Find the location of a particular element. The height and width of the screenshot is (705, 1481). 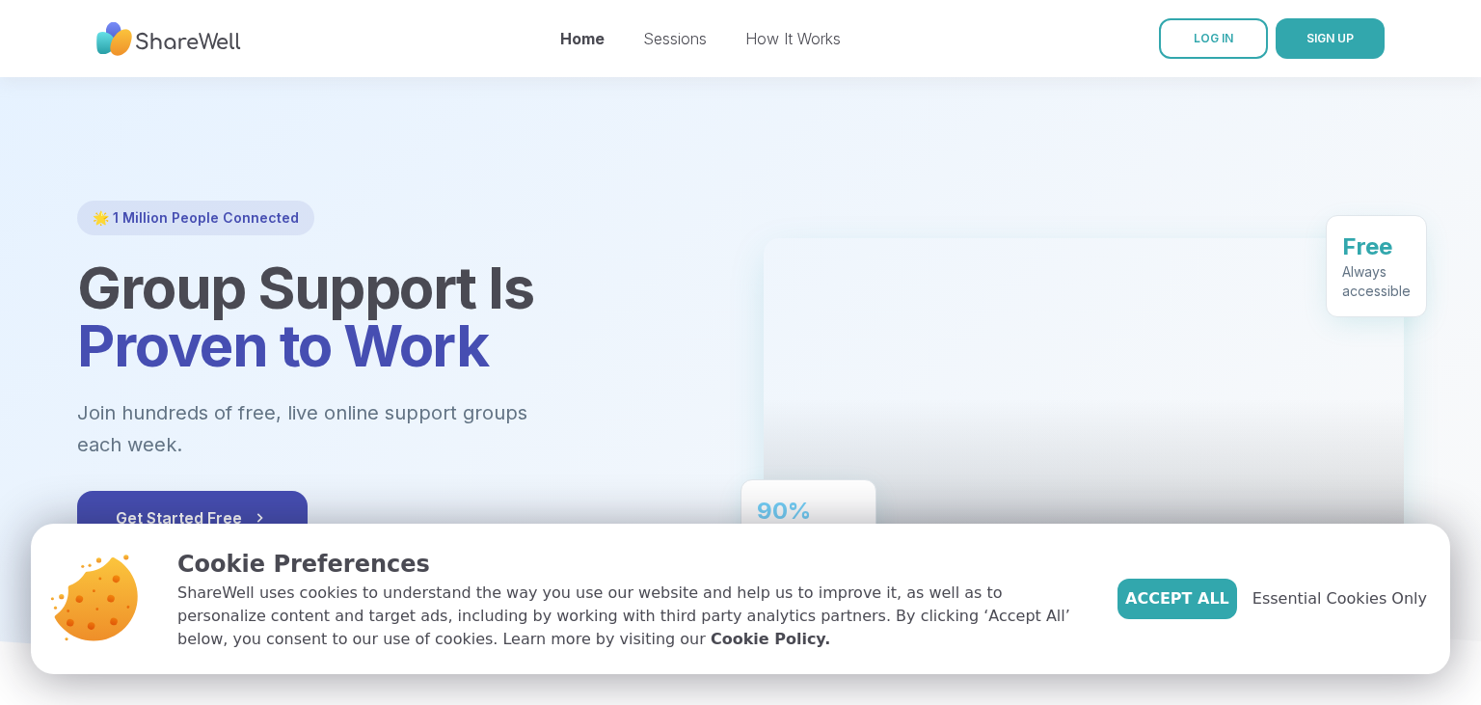

img: ShareWell Nav Logo is located at coordinates (169, 39).